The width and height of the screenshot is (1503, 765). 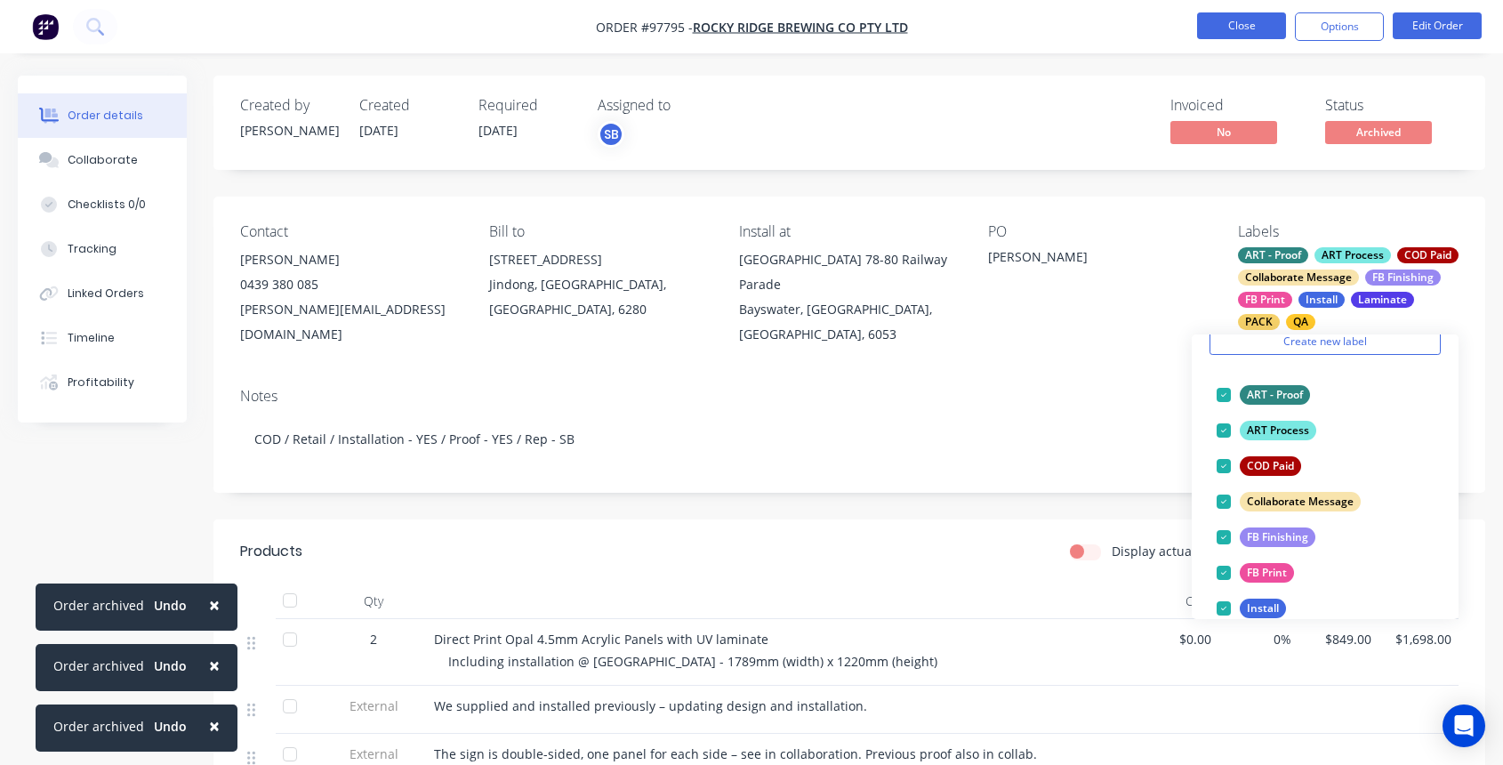 What do you see at coordinates (1464, 726) in the screenshot?
I see `div: Open Intercom Messenger` at bounding box center [1464, 726].